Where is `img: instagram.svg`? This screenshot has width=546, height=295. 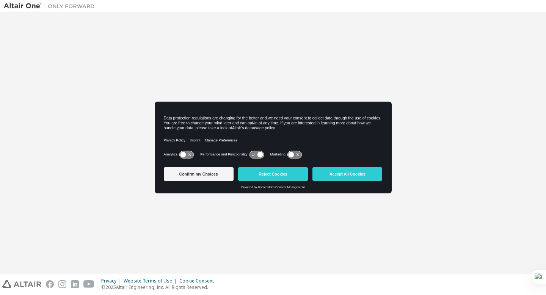 img: instagram.svg is located at coordinates (62, 284).